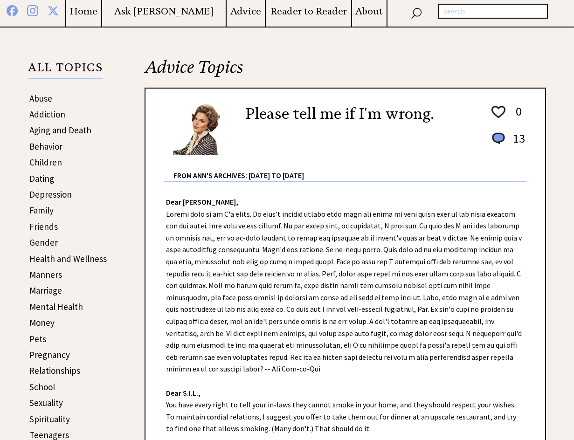  I want to click on a: School, so click(42, 387).